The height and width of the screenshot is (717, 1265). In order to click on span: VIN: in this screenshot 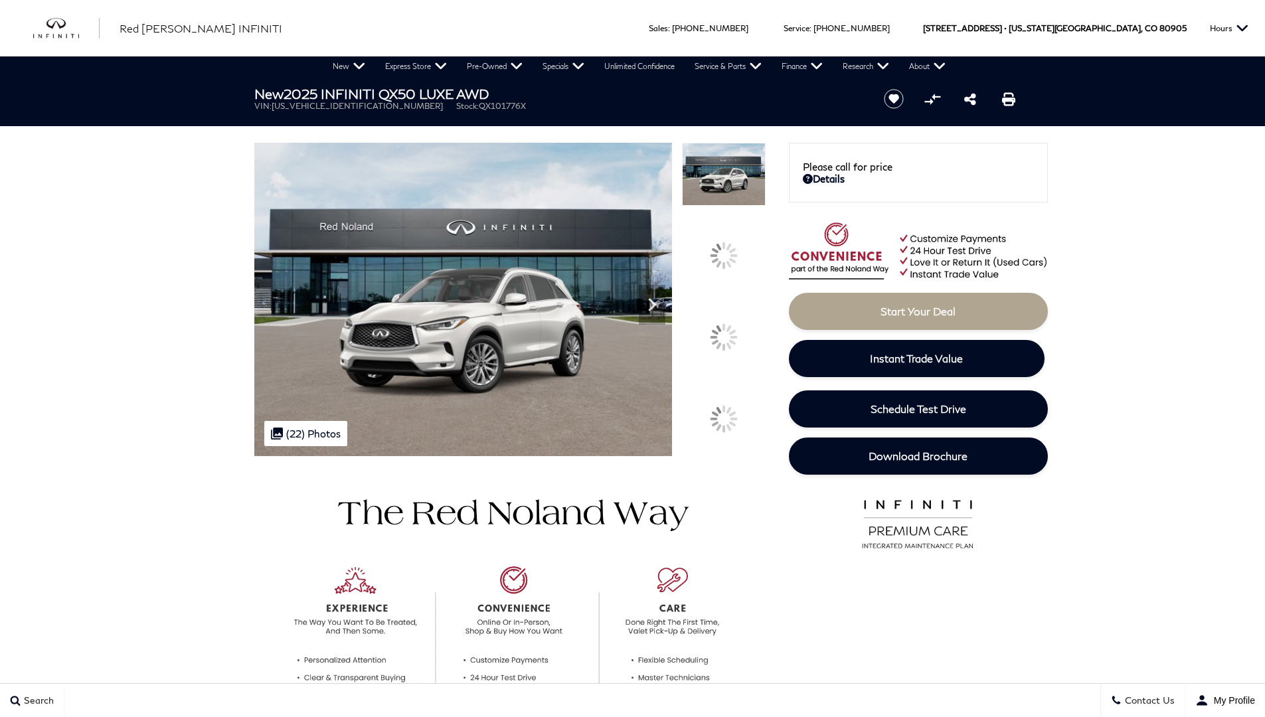, I will do `click(263, 106)`.